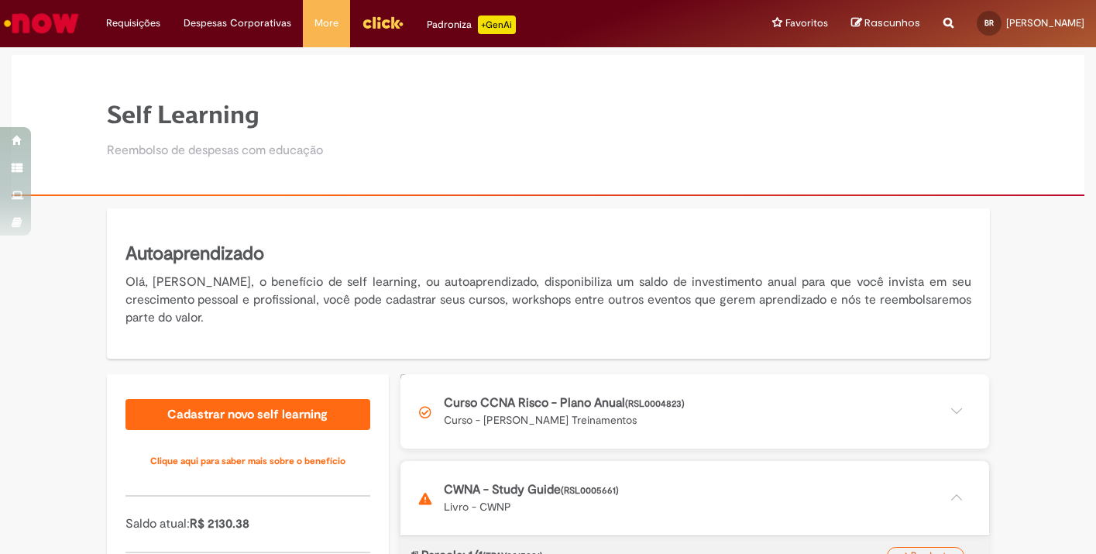 This screenshot has width=1096, height=554. I want to click on p: +GenAi, so click(496, 25).